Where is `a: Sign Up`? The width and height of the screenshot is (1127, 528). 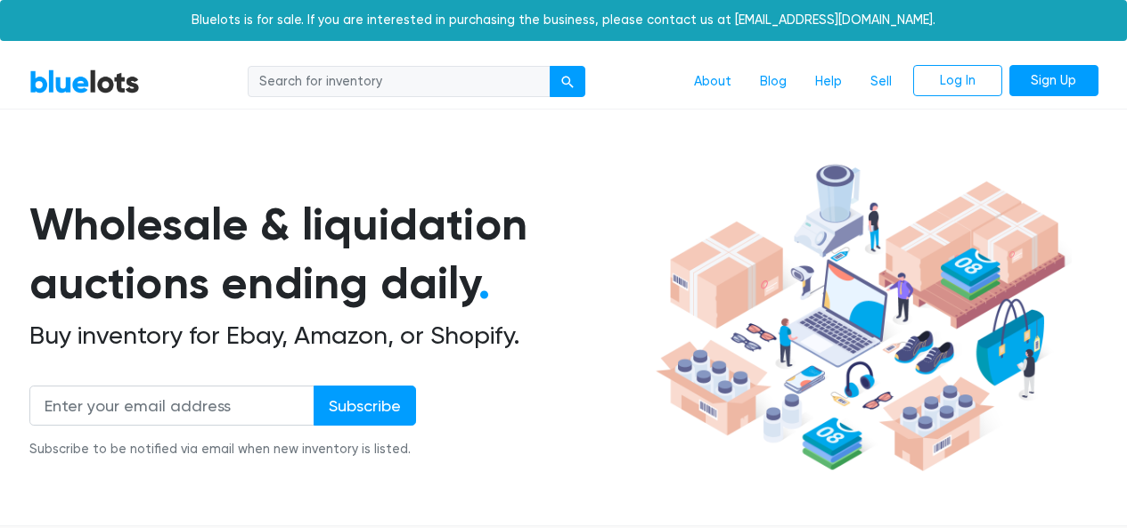
a: Sign Up is located at coordinates (1054, 81).